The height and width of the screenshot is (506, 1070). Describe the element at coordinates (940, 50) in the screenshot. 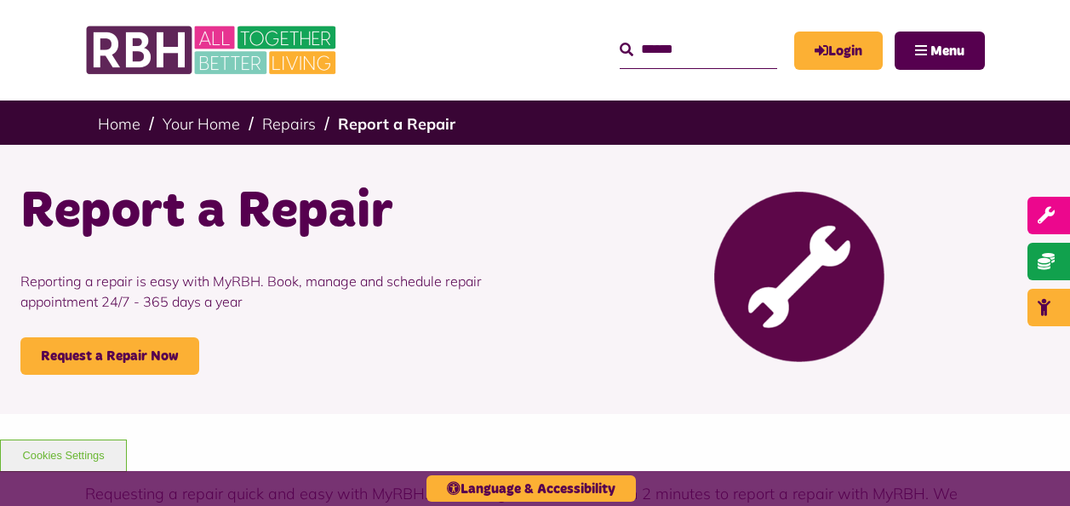

I see `button: Navigation` at that location.